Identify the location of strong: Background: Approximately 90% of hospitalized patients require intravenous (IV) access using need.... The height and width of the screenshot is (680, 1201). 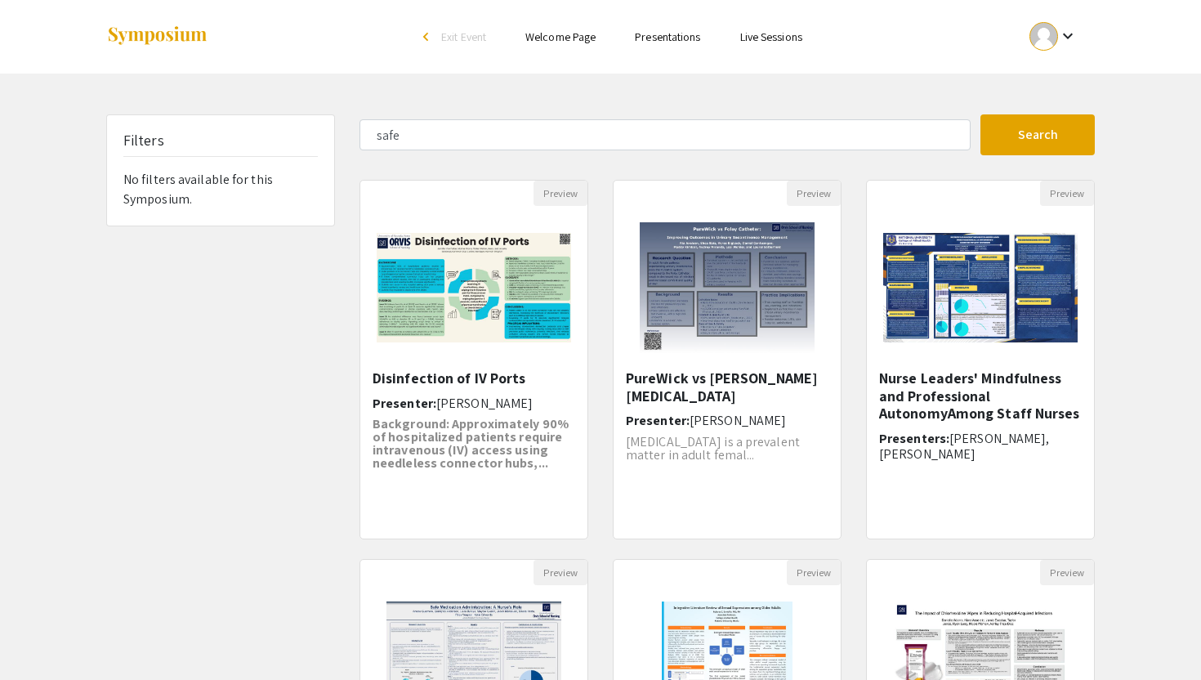
(471, 443).